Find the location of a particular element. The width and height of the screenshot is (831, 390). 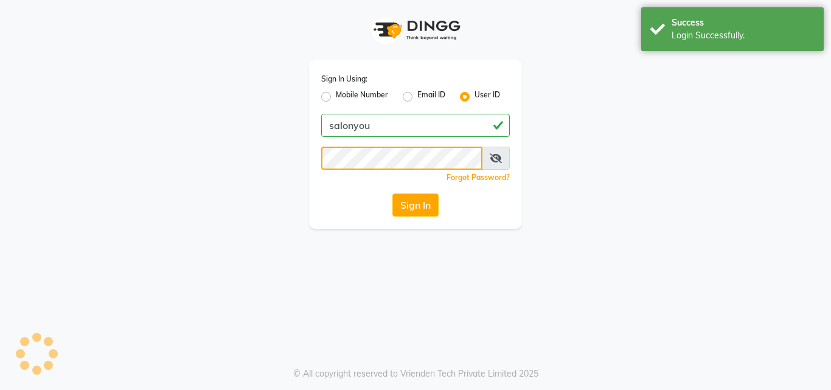

div: Login Successfully. is located at coordinates (743, 35).